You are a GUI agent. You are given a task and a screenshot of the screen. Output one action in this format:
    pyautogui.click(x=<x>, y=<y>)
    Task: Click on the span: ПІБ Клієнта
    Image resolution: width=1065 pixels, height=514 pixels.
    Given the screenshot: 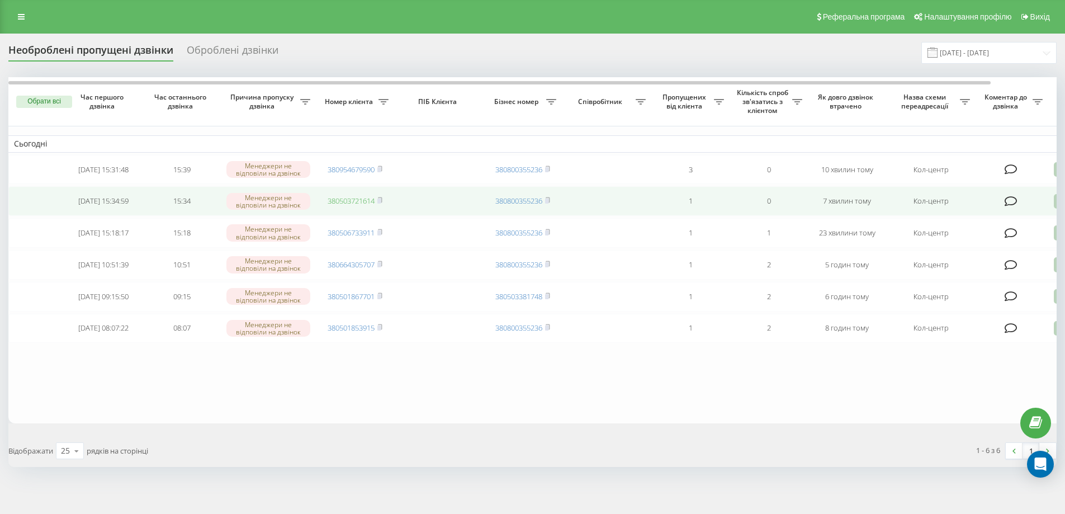 What is the action you would take?
    pyautogui.click(x=439, y=102)
    